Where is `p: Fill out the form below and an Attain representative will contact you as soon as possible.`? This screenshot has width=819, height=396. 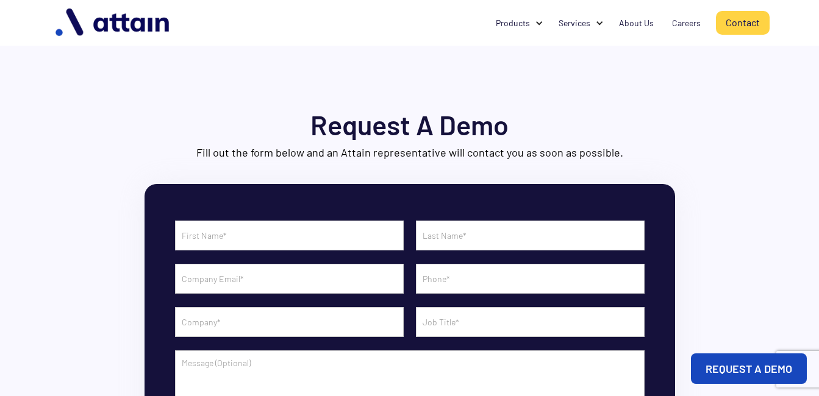 p: Fill out the form below and an Attain representative will contact you as soon as possible. is located at coordinates (410, 152).